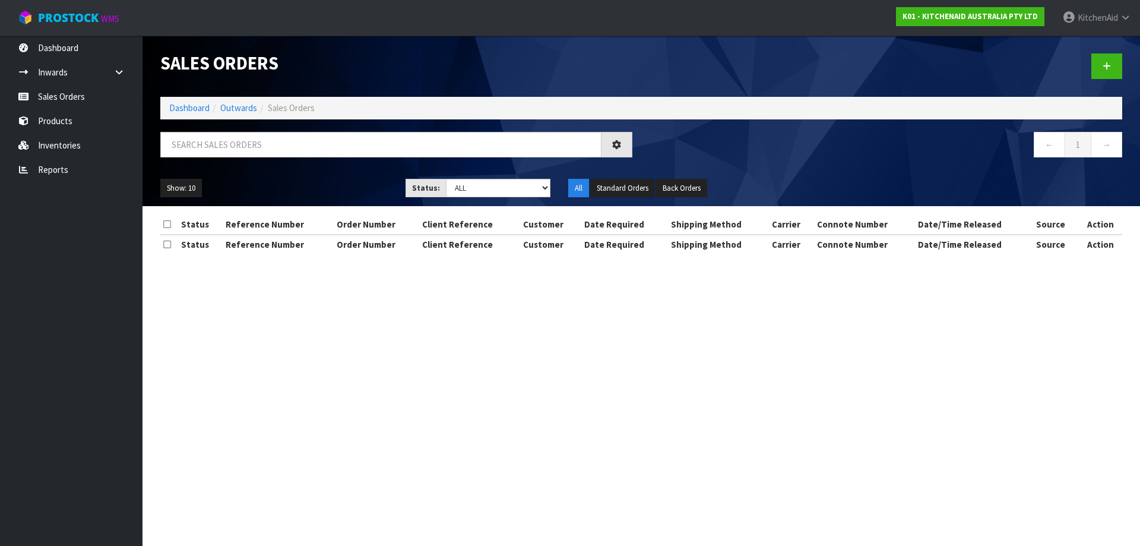 The image size is (1140, 546). Describe the element at coordinates (396, 63) in the screenshot. I see `h1: Sales Orders` at that location.